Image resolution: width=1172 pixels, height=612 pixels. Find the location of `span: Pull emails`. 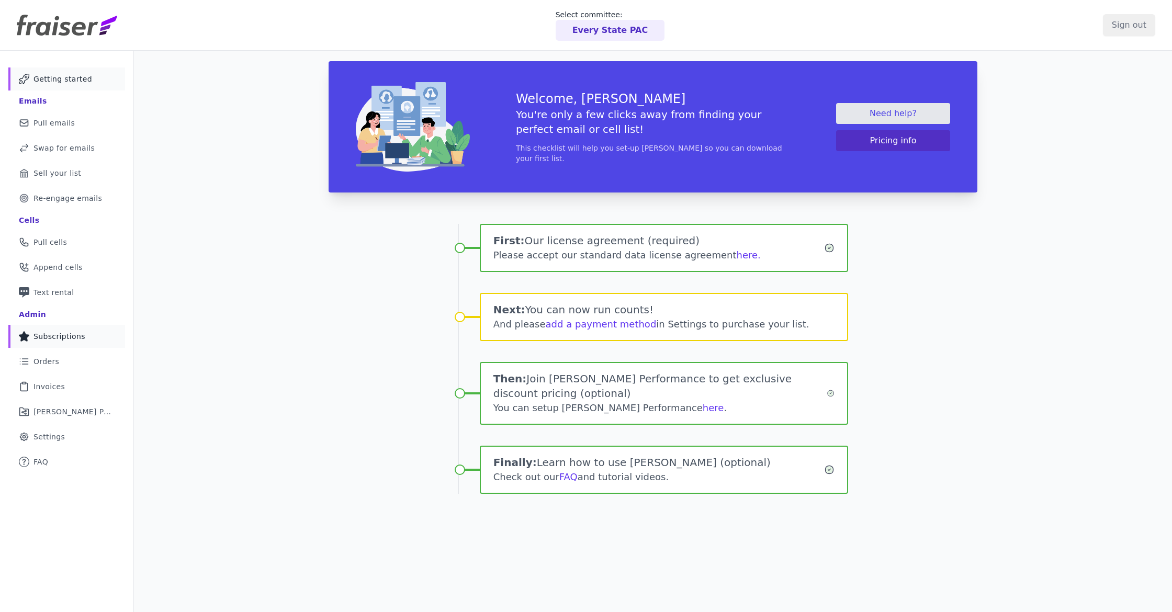

span: Pull emails is located at coordinates (54, 123).